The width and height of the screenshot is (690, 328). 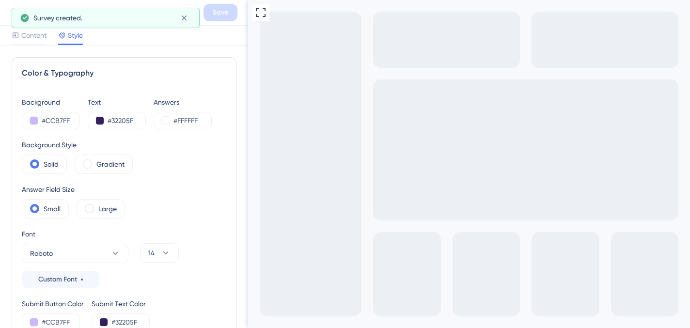 I want to click on div: Background, so click(x=51, y=102).